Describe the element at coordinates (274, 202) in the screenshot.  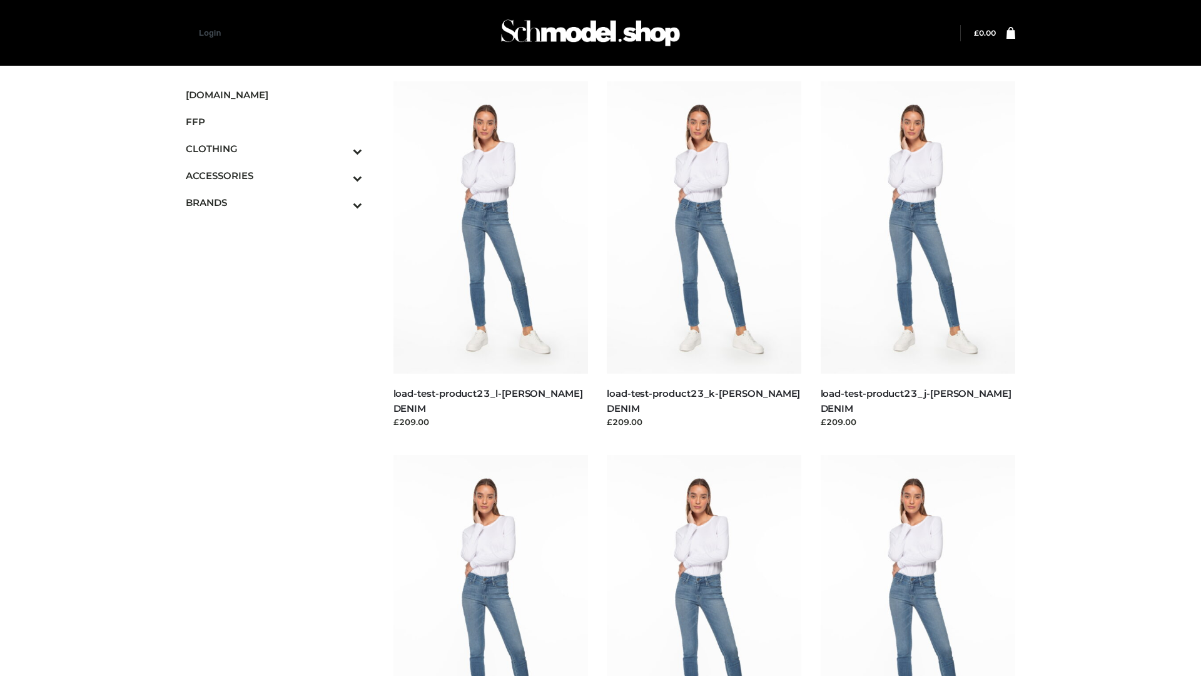
I see `a: BRANDSToggle Submenu` at that location.